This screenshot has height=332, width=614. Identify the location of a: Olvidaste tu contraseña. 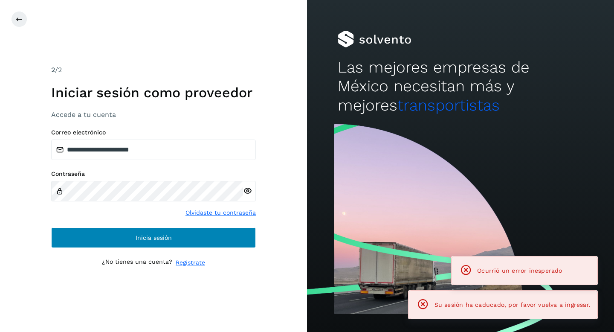
(220, 212).